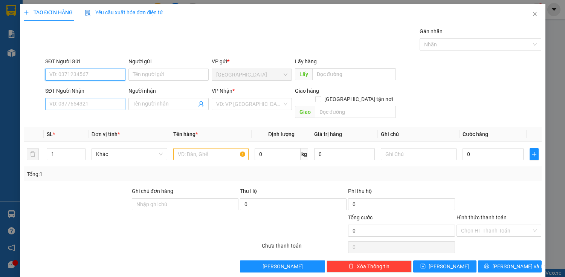  What do you see at coordinates (33, 154) in the screenshot?
I see `button: delete` at bounding box center [33, 154].